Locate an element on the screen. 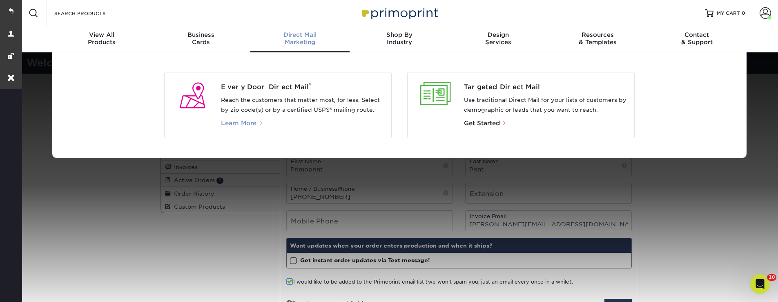 Image resolution: width=778 pixels, height=302 pixels. a: Contact& Support is located at coordinates (697, 39).